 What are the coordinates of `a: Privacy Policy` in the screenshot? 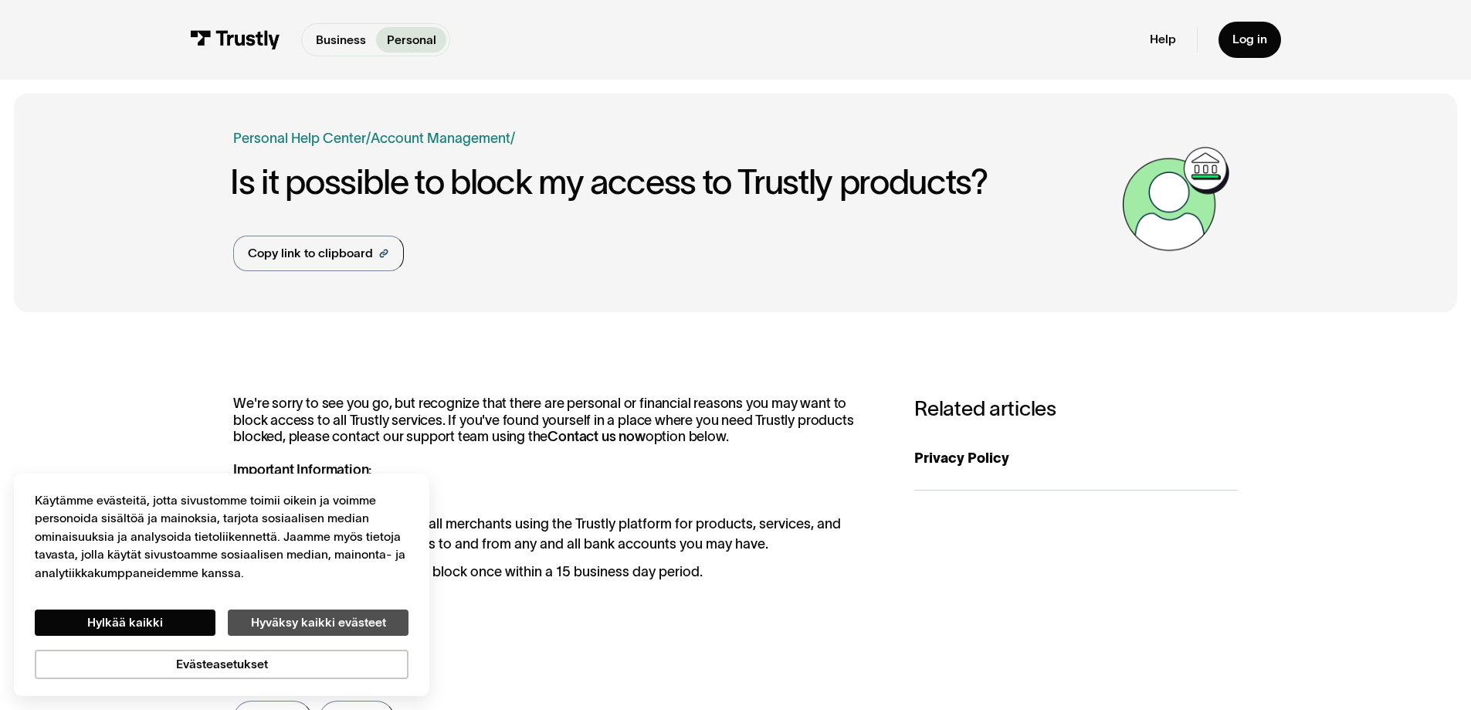 It's located at (1076, 459).